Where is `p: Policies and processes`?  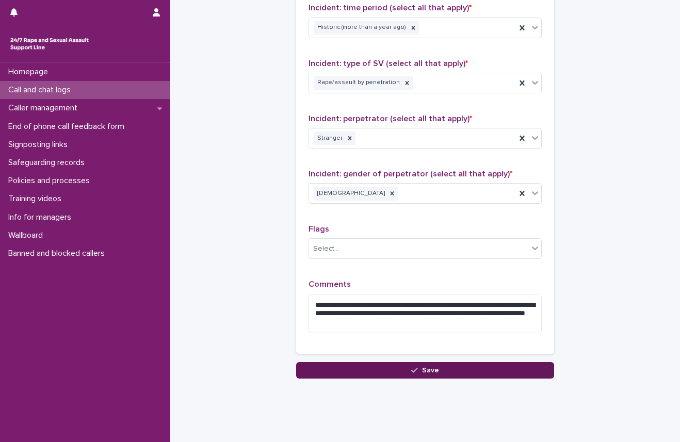 p: Policies and processes is located at coordinates (51, 180).